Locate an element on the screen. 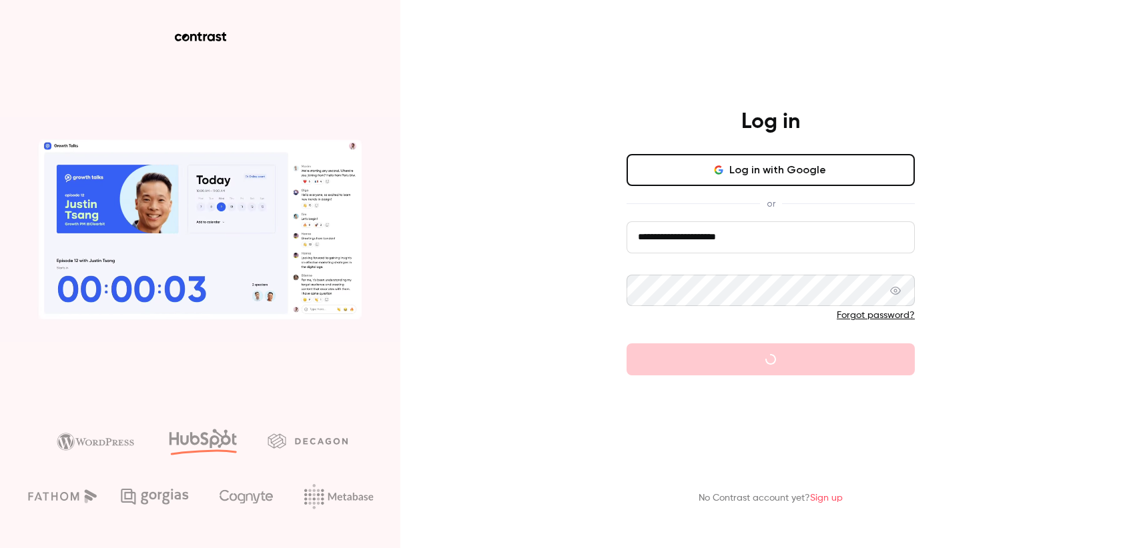 The height and width of the screenshot is (548, 1121). p: No Contrast account yet? is located at coordinates (771, 498).